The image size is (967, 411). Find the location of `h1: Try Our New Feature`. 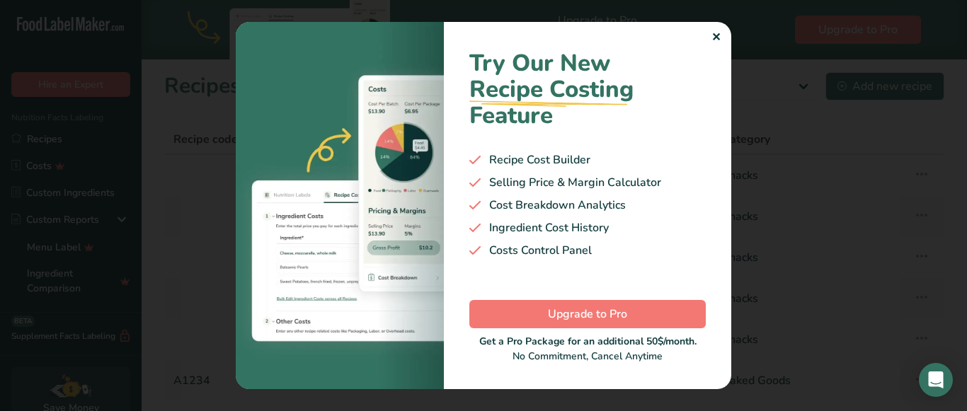

h1: Try Our New Feature is located at coordinates (588, 89).